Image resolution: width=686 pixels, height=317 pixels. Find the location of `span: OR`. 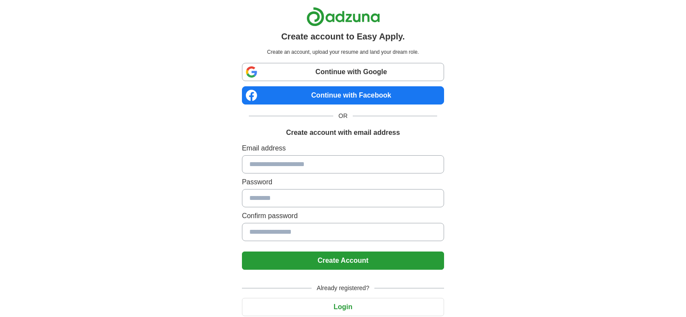

span: OR is located at coordinates (343, 116).